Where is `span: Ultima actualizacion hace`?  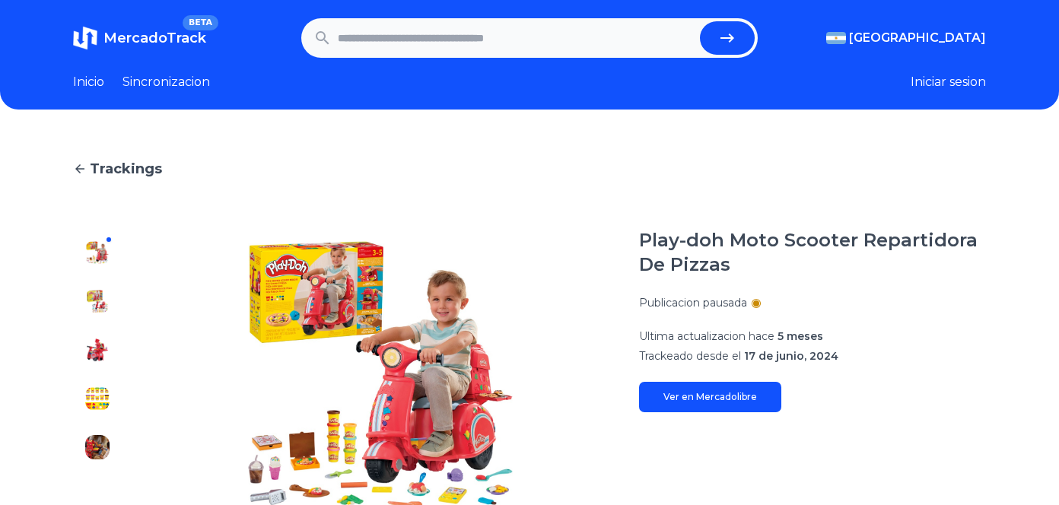 span: Ultima actualizacion hace is located at coordinates (707, 336).